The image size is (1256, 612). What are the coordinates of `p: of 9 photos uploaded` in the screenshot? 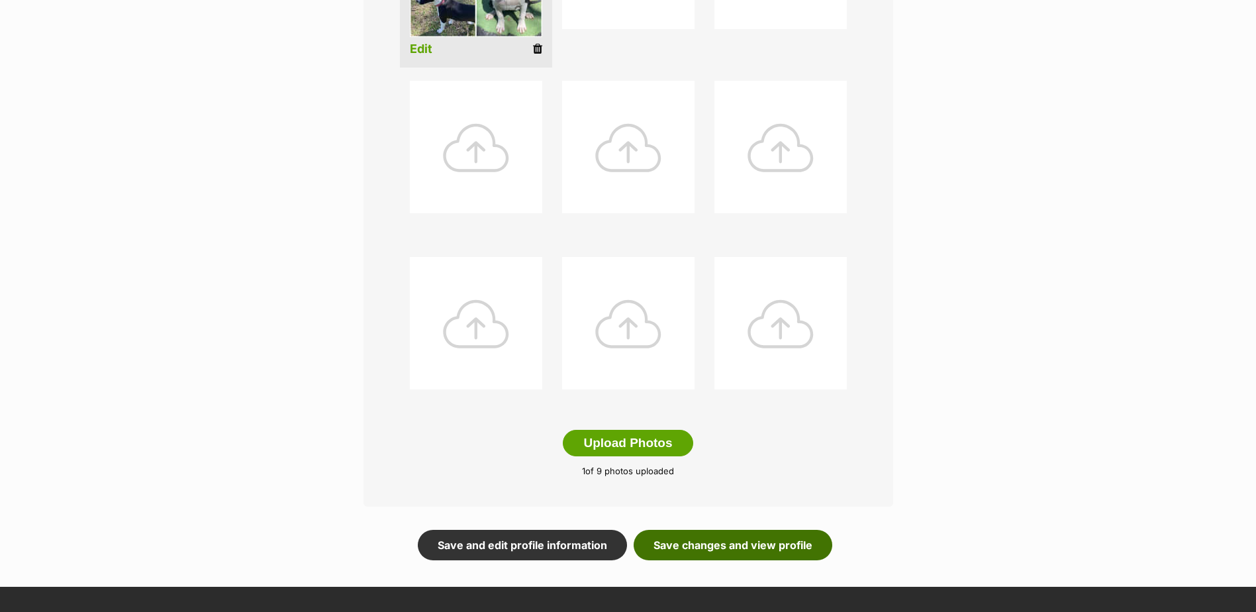 It's located at (628, 471).